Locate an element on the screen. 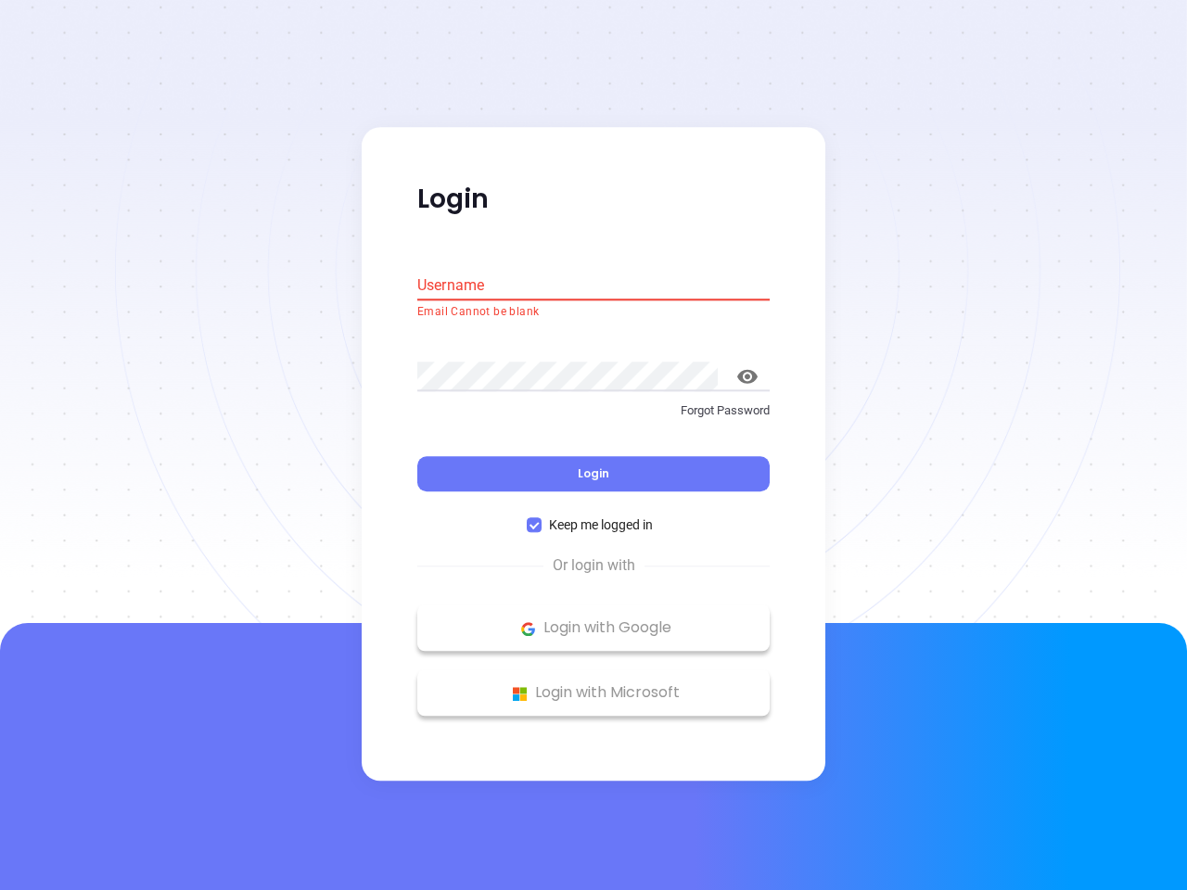  button: Microsoft Logo Login with Microsoft is located at coordinates (594, 694).